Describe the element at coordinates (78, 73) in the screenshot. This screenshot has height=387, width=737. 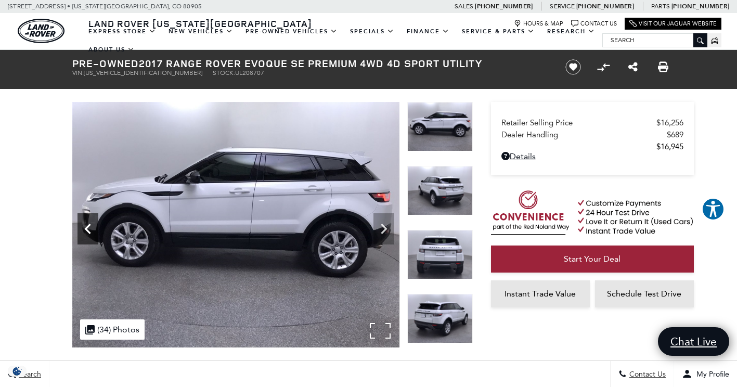
I see `span: VIN:` at that location.